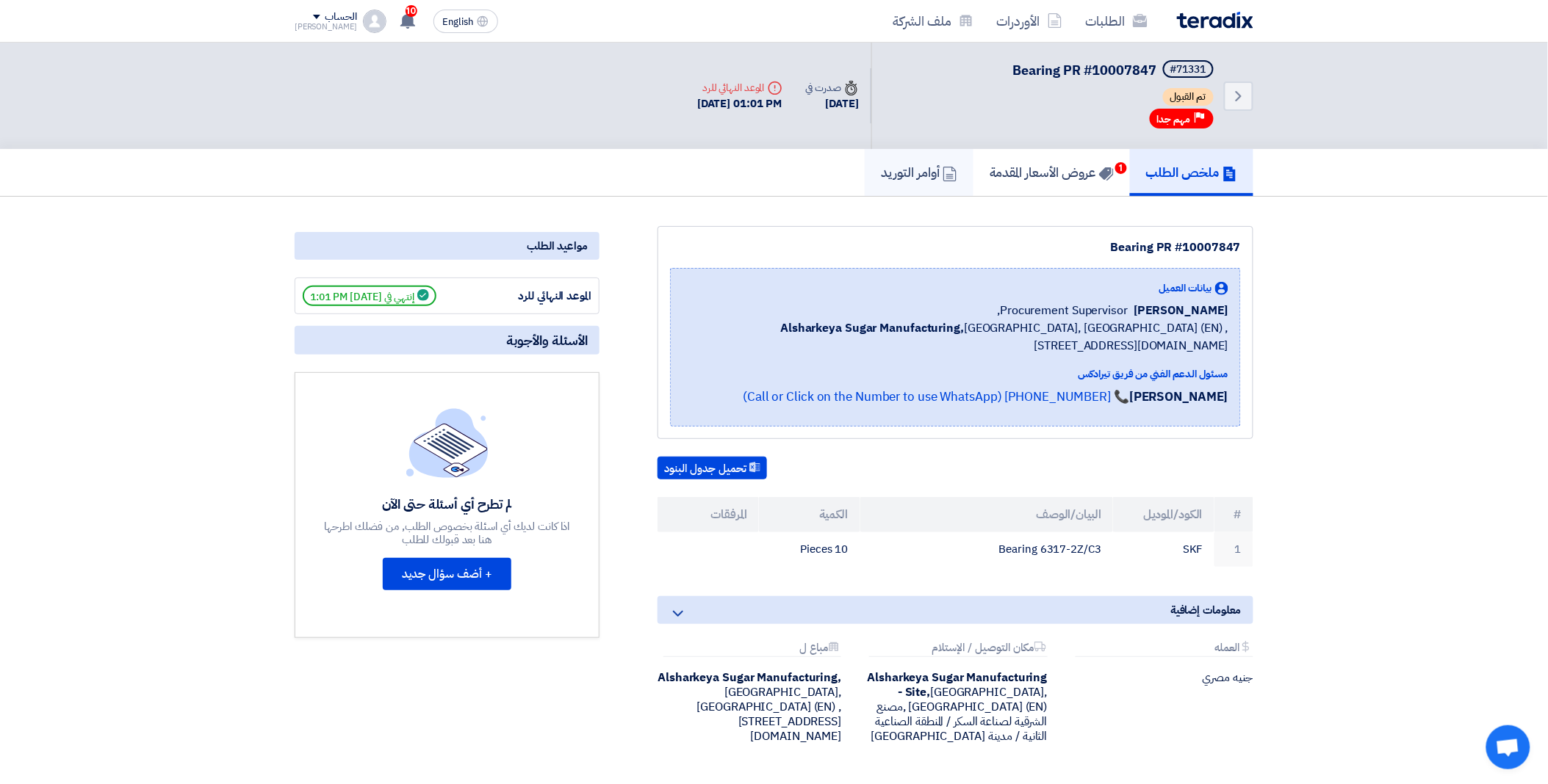  Describe the element at coordinates (933, 21) in the screenshot. I see `a: ملف الشركة` at that location.